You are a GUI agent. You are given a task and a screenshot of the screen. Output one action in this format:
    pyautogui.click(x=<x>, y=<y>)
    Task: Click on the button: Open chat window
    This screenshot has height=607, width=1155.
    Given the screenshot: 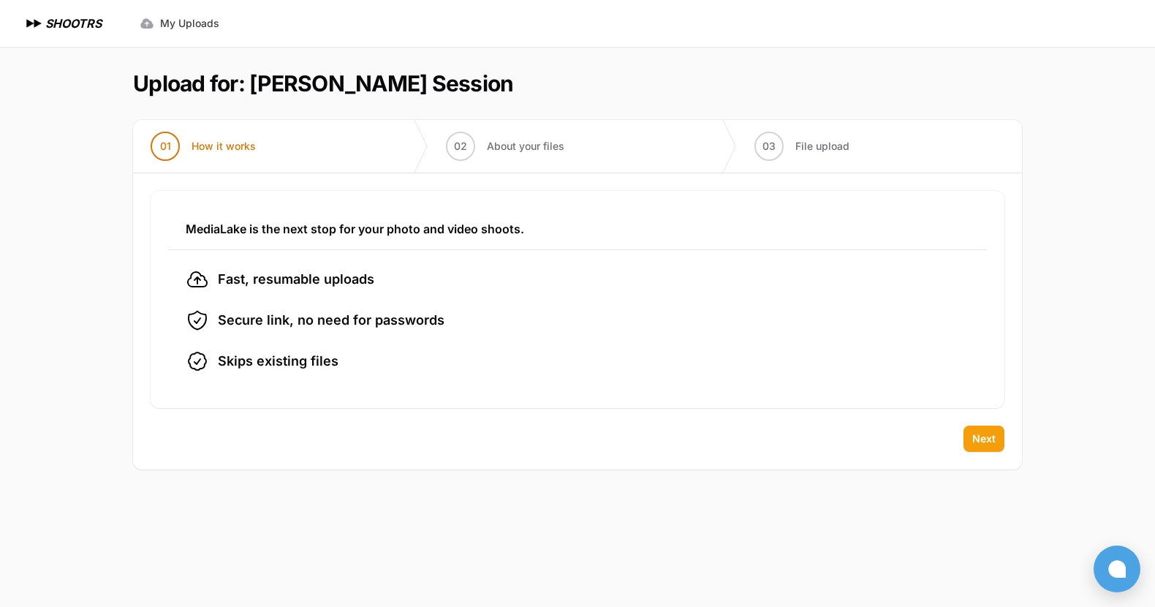 What is the action you would take?
    pyautogui.click(x=1117, y=569)
    